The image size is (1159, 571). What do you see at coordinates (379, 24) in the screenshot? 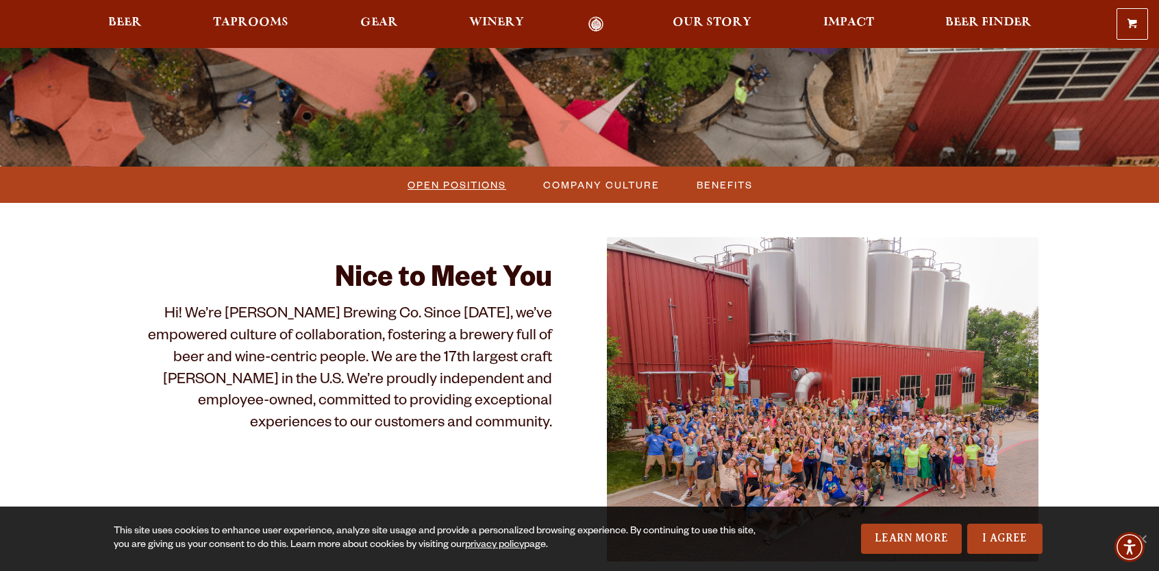
I see `a: Gear` at bounding box center [379, 24].